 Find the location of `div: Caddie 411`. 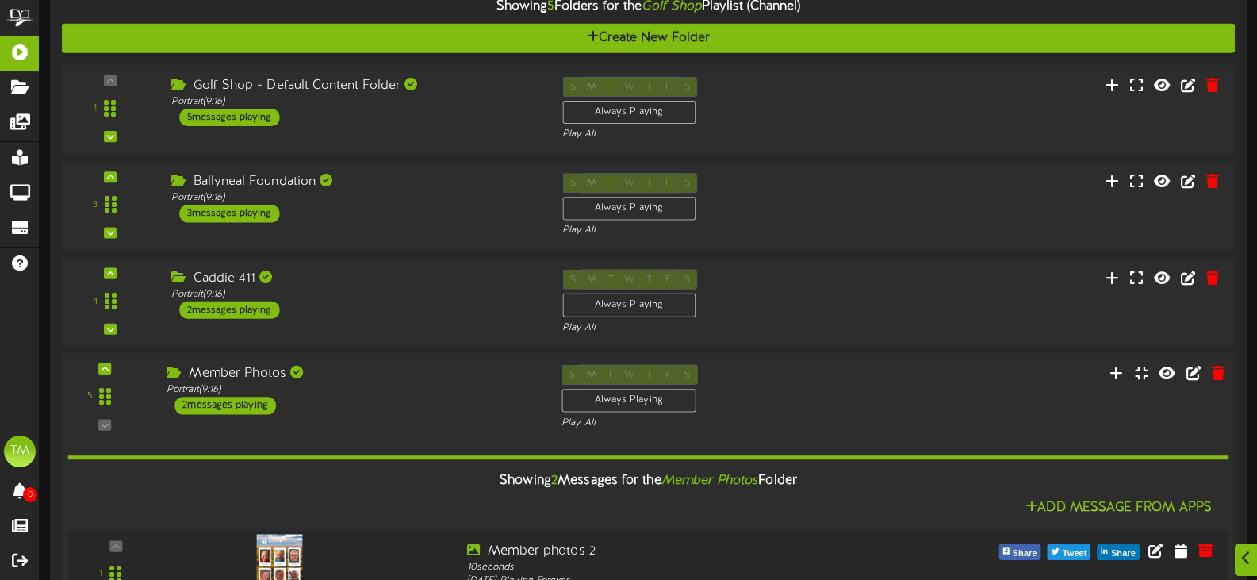

div: Caddie 411 is located at coordinates (354, 278).